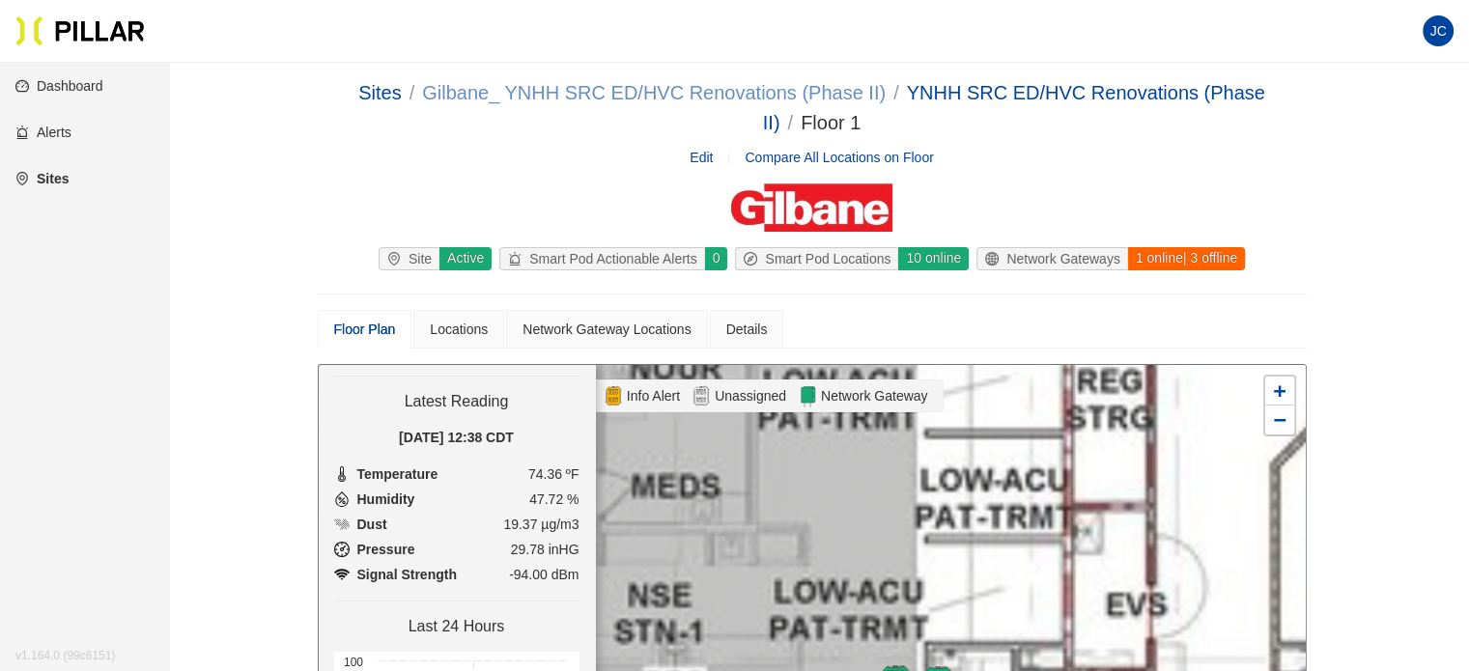 Image resolution: width=1469 pixels, height=671 pixels. What do you see at coordinates (386, 499) in the screenshot?
I see `span: Humidity` at bounding box center [386, 499].